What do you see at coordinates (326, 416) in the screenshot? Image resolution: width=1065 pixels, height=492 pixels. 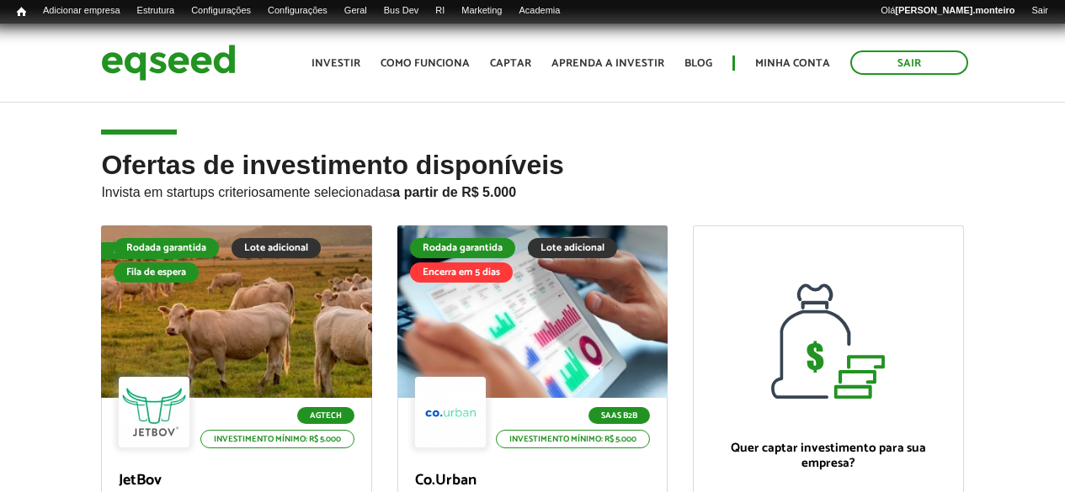 I see `p: Agtech` at bounding box center [326, 416].